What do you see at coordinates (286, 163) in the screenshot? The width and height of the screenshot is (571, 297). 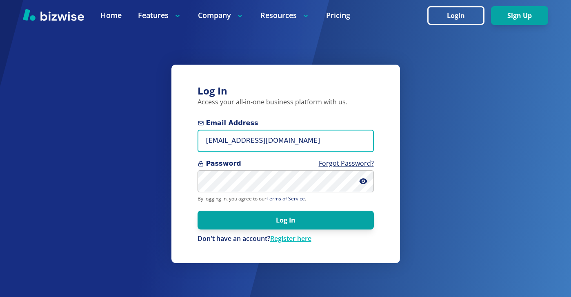 I see `span: Password` at bounding box center [286, 163].